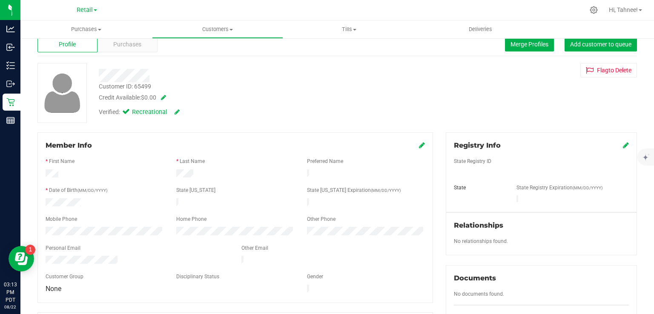  Describe the element at coordinates (325, 161) in the screenshot. I see `label: Preferred Name` at that location.